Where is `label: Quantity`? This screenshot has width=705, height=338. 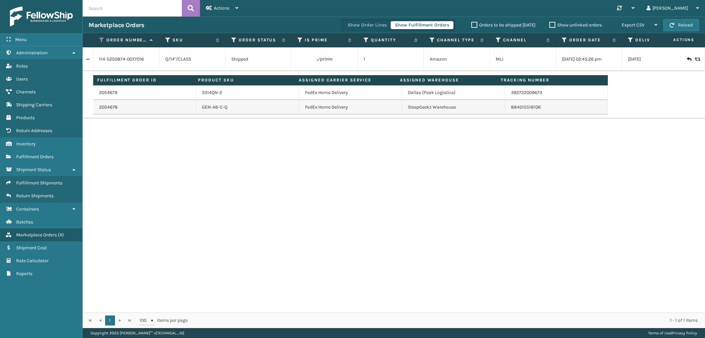 label: Quantity is located at coordinates (391, 40).